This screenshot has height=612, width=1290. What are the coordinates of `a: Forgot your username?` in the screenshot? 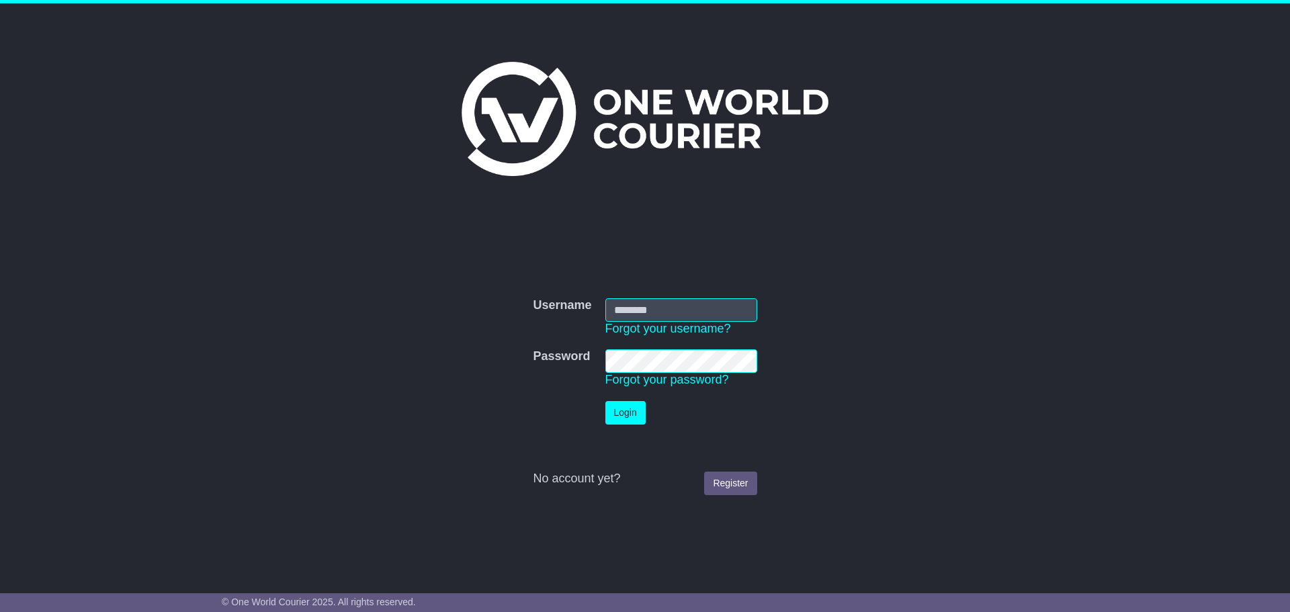 It's located at (668, 329).